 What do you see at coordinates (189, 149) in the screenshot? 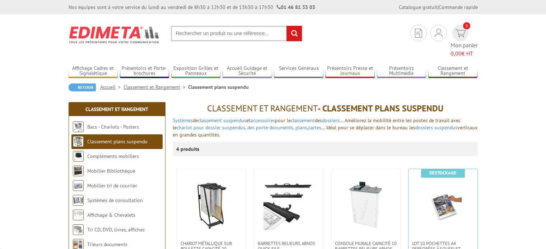
I see `p: 4 produits` at bounding box center [189, 149].